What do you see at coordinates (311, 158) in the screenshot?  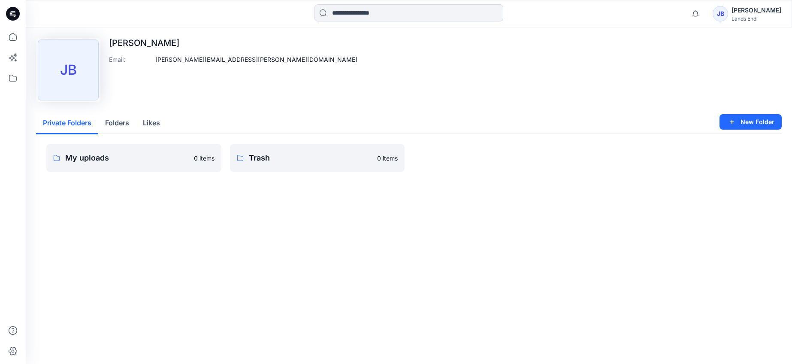 I see `p: Trash` at bounding box center [311, 158].